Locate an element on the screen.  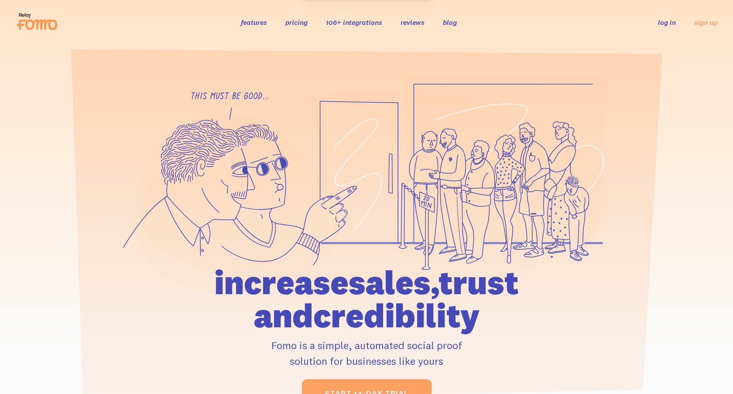
a: 106+ integrations is located at coordinates (354, 22).